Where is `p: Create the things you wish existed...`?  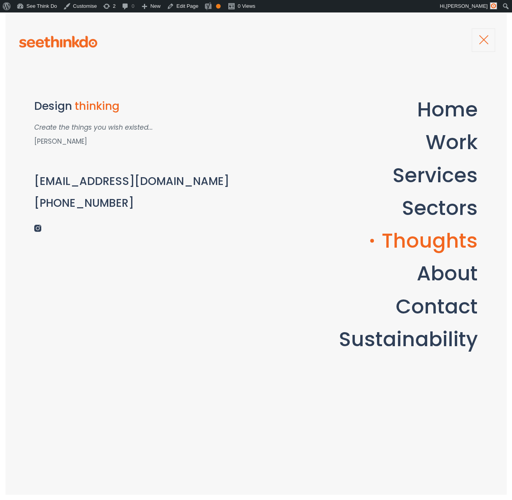 p: Create the things you wish existed... is located at coordinates (161, 127).